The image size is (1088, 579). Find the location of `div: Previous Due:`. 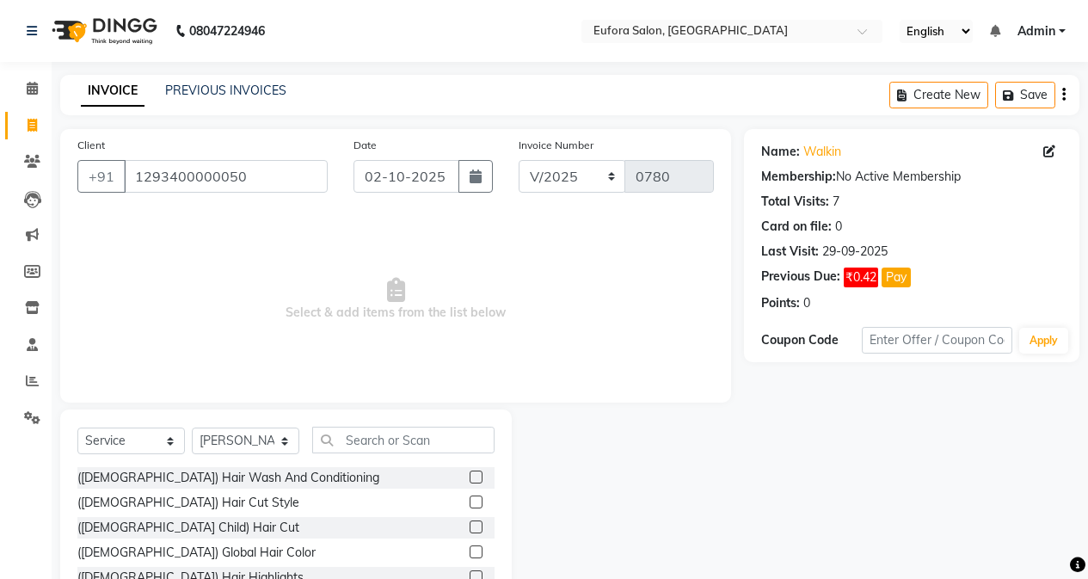

div: Previous Due: is located at coordinates (801, 277).